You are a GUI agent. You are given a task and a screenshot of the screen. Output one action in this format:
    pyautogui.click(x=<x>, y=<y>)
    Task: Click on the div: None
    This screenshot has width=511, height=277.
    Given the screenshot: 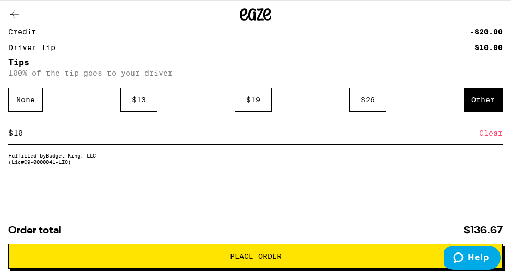 What is the action you would take?
    pyautogui.click(x=26, y=100)
    